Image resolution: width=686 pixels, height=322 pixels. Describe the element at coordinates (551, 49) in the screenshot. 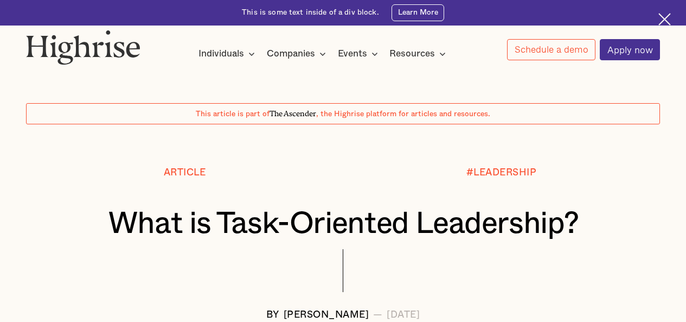

I see `a: Schedule a demo` at that location.